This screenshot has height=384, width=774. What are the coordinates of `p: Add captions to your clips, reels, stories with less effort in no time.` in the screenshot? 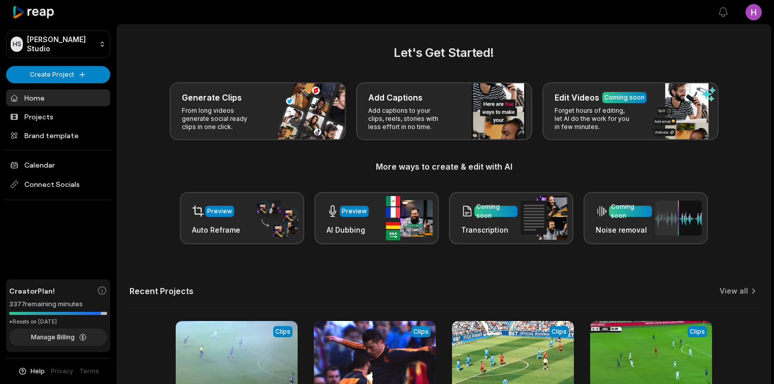 It's located at (407, 119).